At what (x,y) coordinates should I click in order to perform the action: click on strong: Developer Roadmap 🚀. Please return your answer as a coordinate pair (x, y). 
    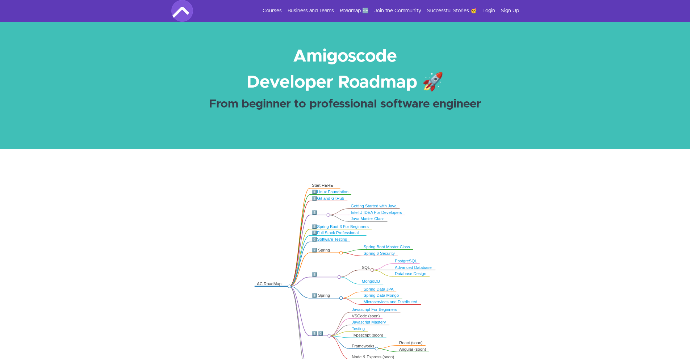
    Looking at the image, I should click on (345, 83).